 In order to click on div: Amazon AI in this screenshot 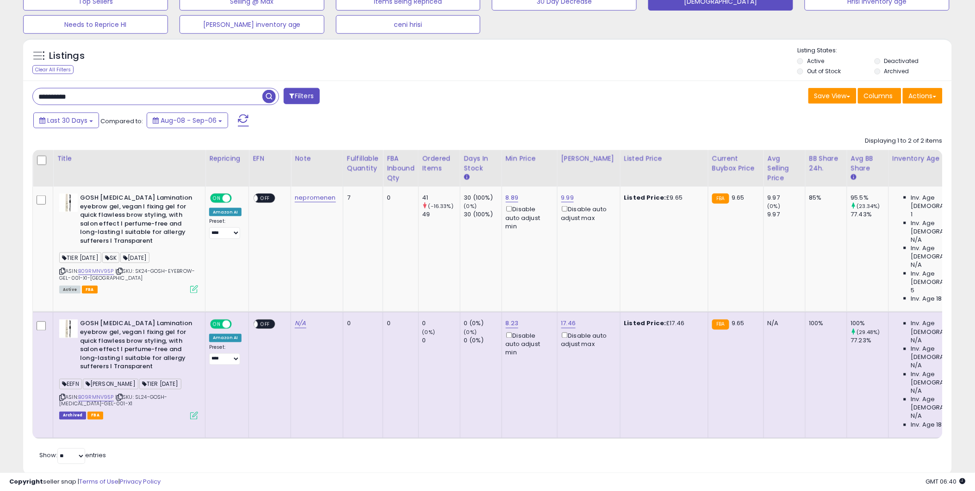, I will do `click(225, 212)`.